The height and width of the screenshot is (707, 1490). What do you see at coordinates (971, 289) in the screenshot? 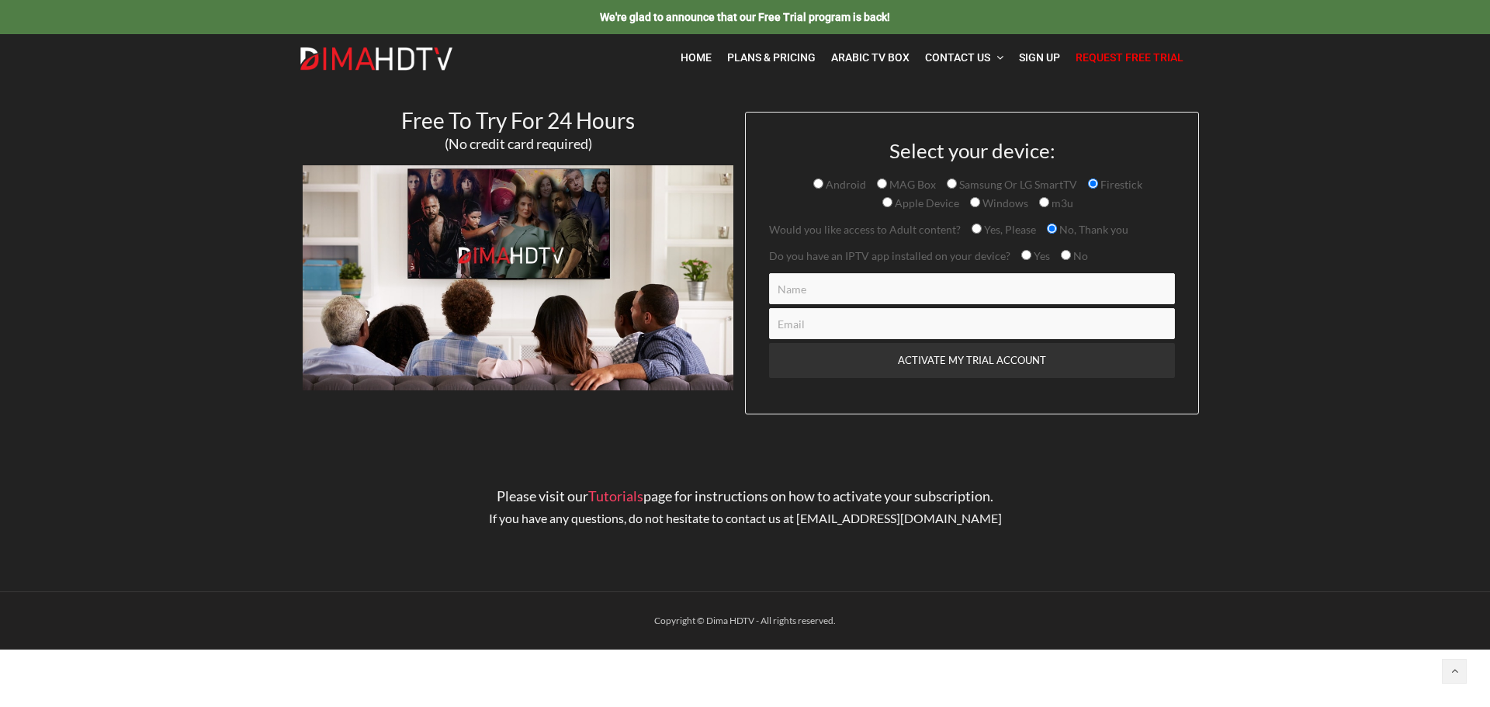
I see `input: Name` at bounding box center [971, 289].